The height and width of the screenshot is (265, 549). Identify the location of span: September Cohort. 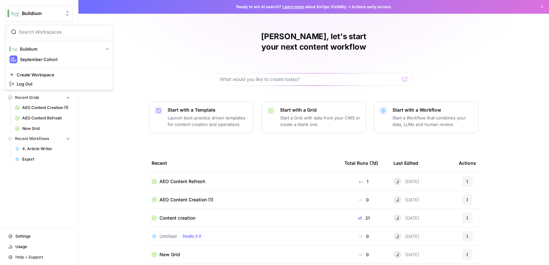
(63, 60).